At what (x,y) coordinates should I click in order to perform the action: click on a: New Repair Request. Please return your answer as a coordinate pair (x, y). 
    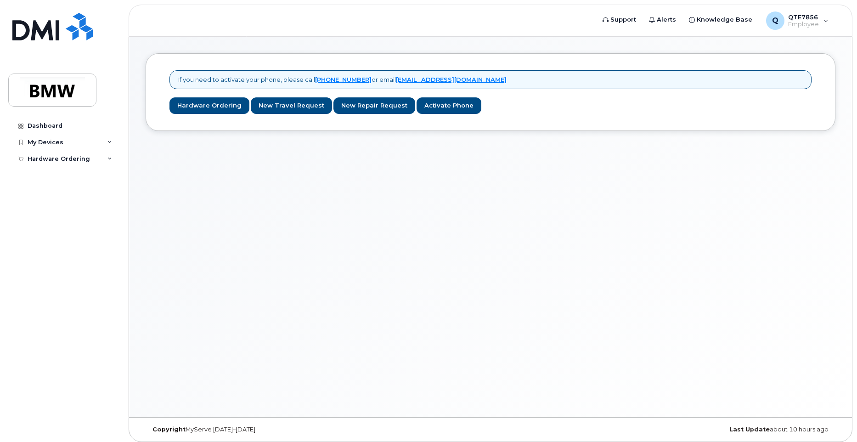
    Looking at the image, I should click on (374, 106).